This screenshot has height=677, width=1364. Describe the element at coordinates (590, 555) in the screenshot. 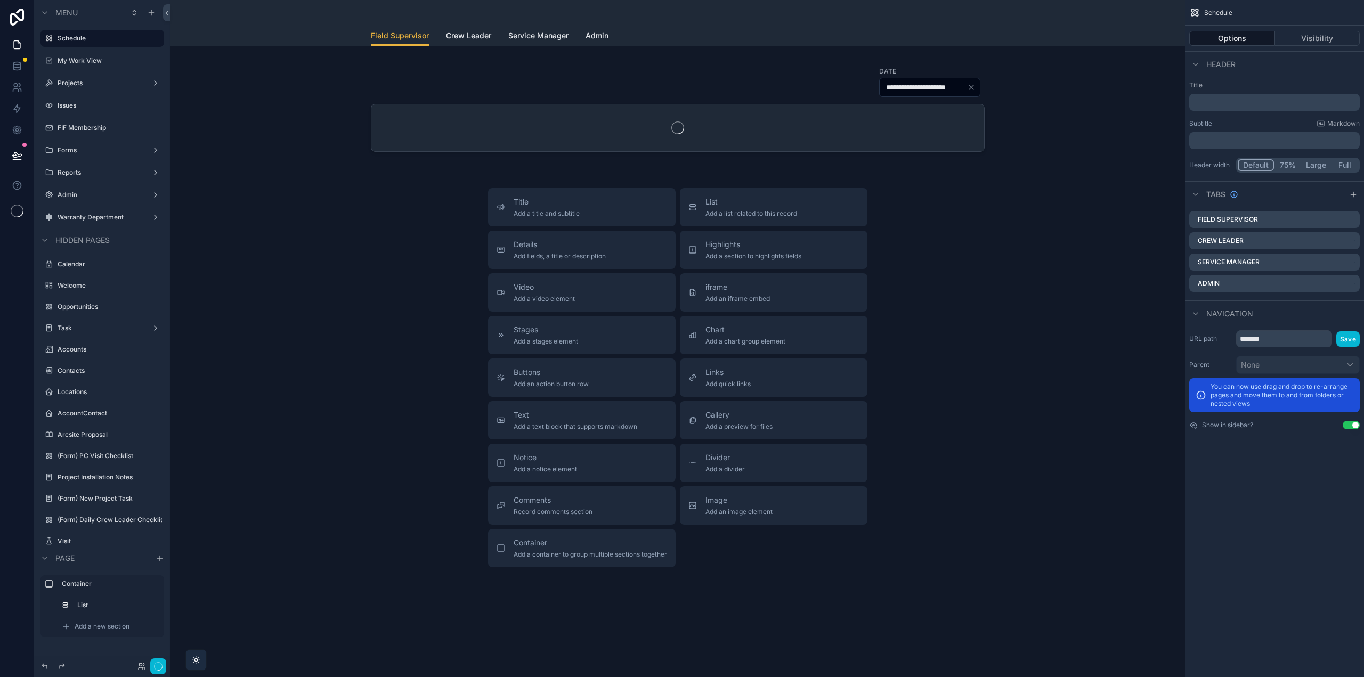

I see `span: Add a container to group multiple sections together` at that location.